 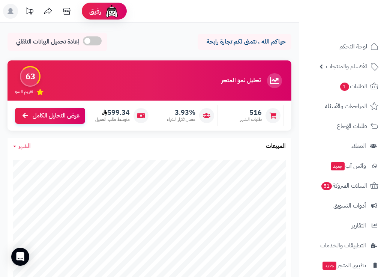 What do you see at coordinates (359, 226) in the screenshot?
I see `span: التقارير` at bounding box center [359, 226].